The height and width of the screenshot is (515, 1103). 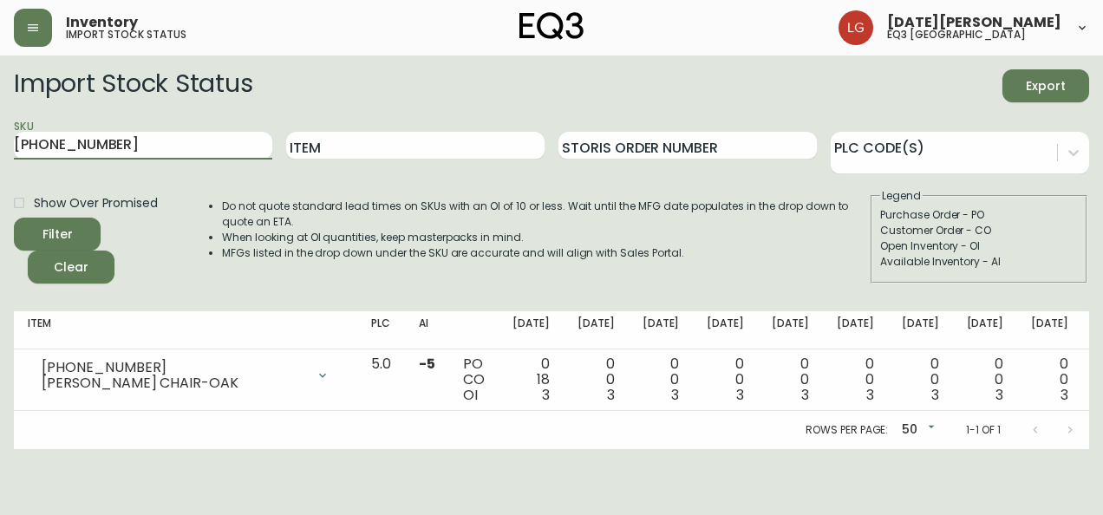 What do you see at coordinates (979, 246) in the screenshot?
I see `div: Open Inventory - OI` at bounding box center [979, 246].